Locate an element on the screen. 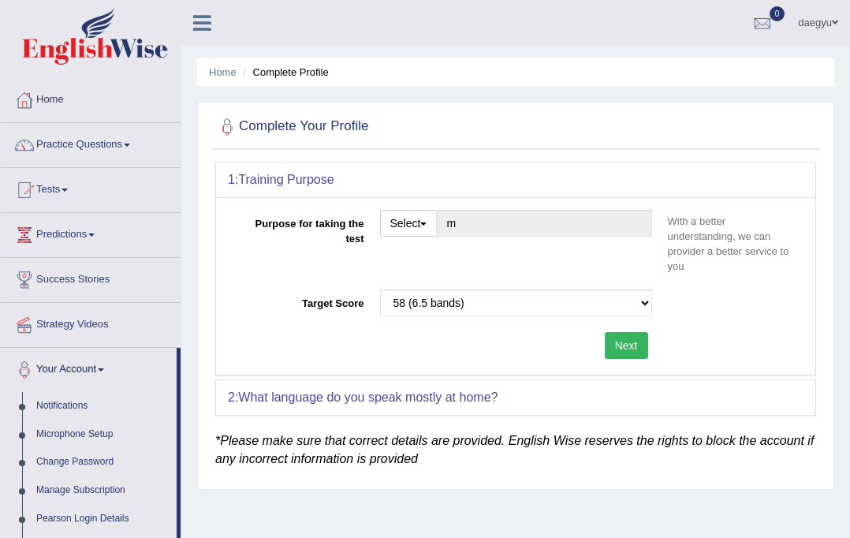  a: Predictions is located at coordinates (91, 233).